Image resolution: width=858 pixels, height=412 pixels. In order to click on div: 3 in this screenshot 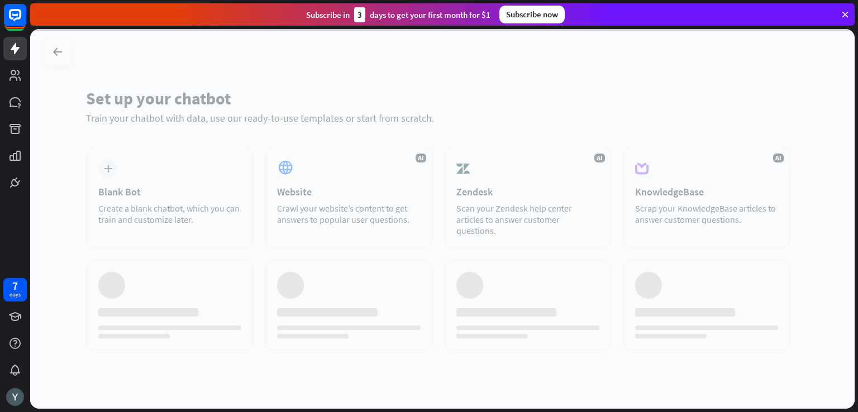, I will do `click(360, 15)`.